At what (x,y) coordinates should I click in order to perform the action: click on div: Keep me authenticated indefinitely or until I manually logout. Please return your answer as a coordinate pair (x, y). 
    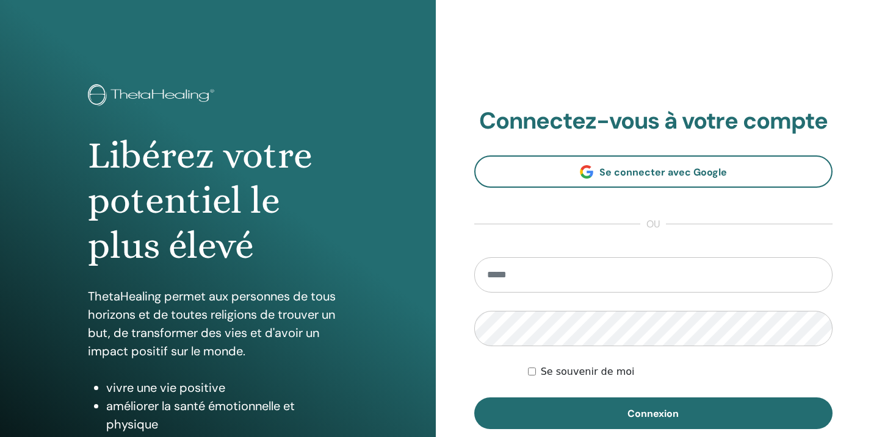
    Looking at the image, I should click on (680, 372).